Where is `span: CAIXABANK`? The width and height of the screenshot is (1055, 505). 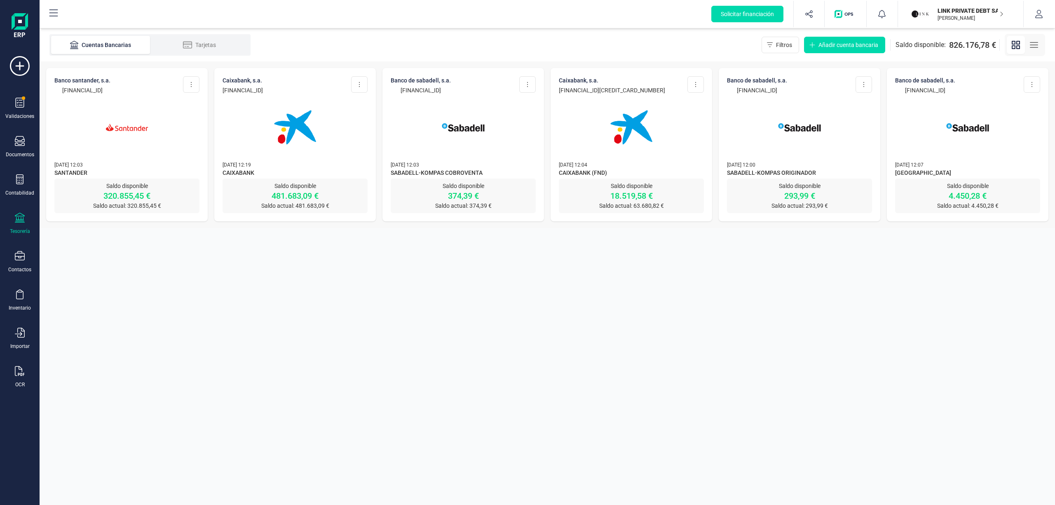 span: CAIXABANK is located at coordinates (295, 173).